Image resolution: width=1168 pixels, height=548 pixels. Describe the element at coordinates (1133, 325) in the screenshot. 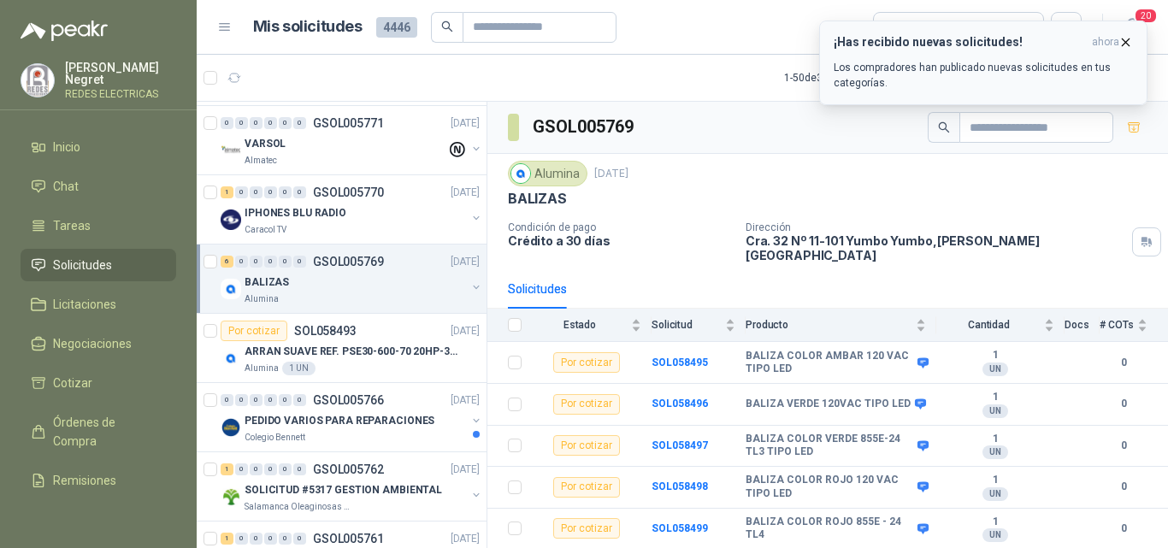

I see `th: # COTs` at that location.